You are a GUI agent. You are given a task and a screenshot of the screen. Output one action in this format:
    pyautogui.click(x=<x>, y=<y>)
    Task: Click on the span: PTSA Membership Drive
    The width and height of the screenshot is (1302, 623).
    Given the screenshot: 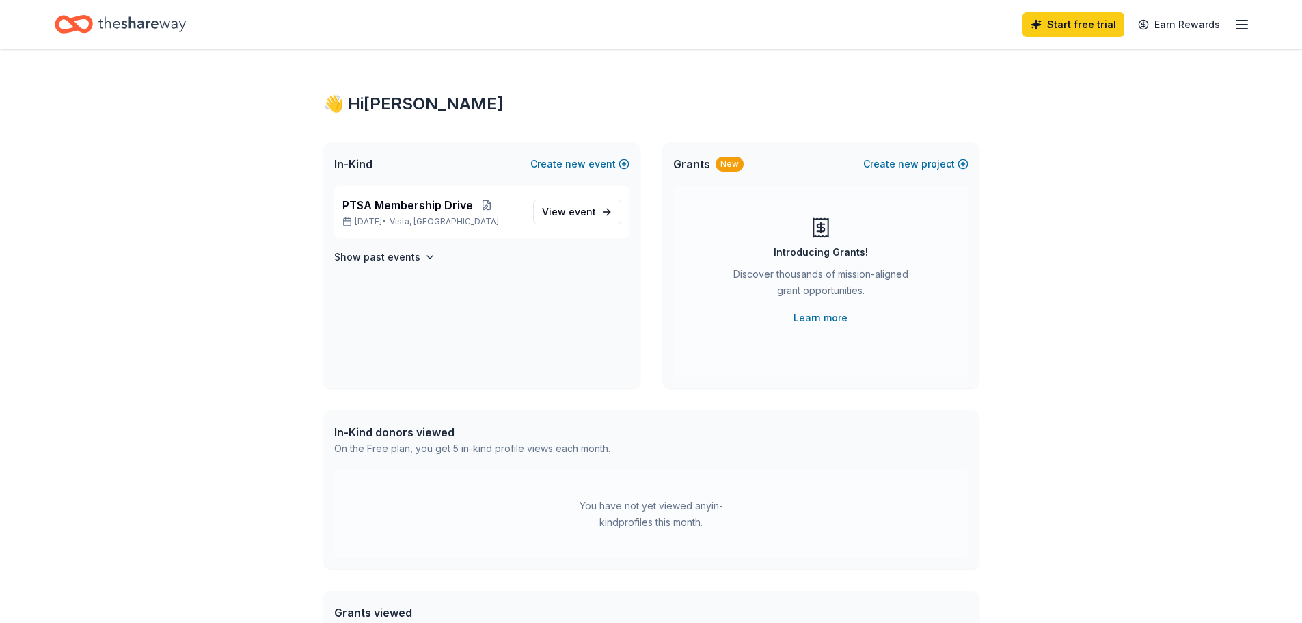 What is the action you would take?
    pyautogui.click(x=407, y=205)
    